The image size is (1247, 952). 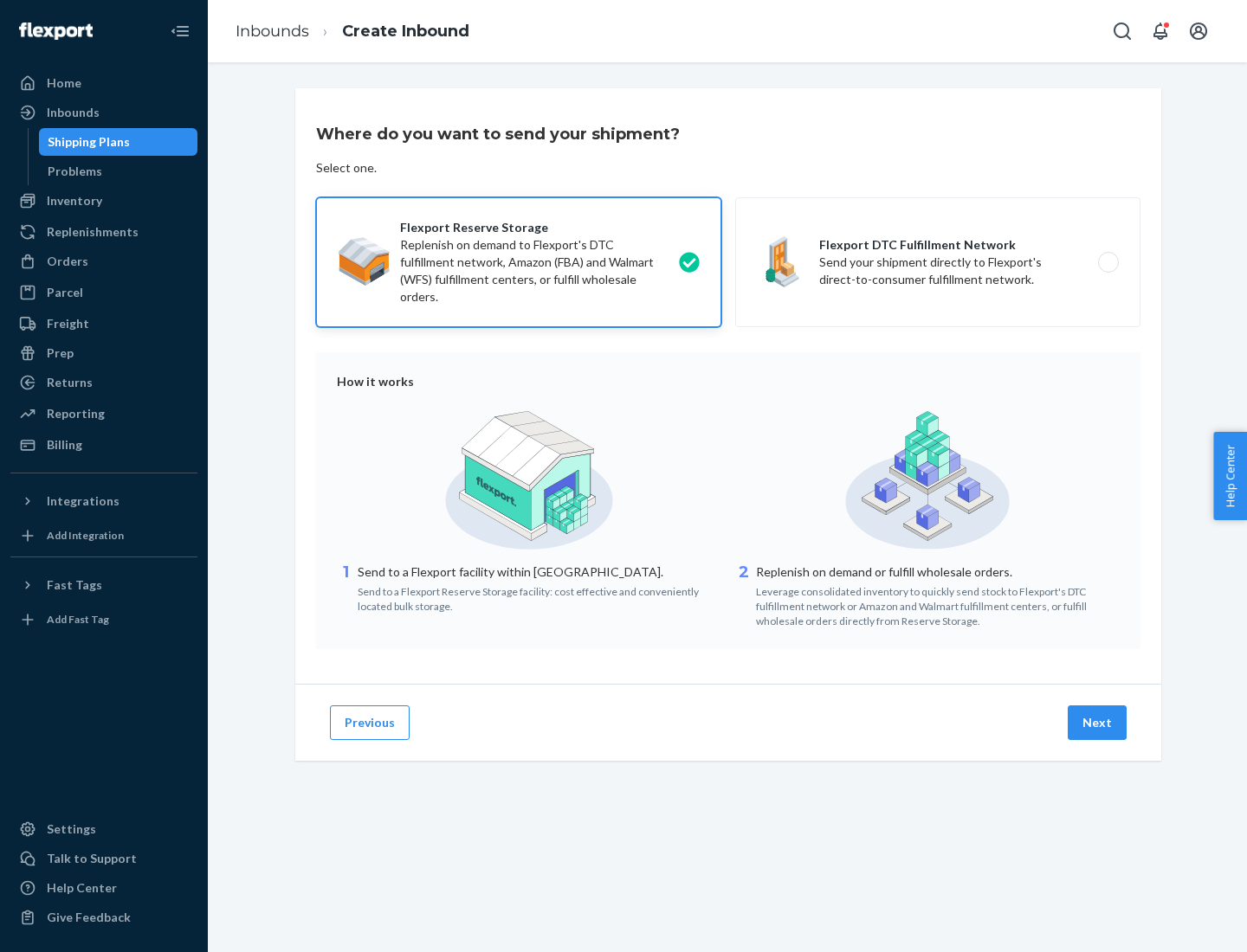 I want to click on button: Open account menu, so click(x=1198, y=32).